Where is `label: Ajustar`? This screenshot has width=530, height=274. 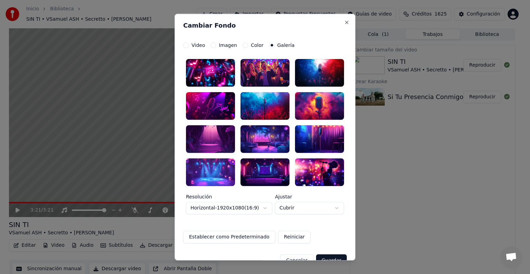 label: Ajustar is located at coordinates (310, 196).